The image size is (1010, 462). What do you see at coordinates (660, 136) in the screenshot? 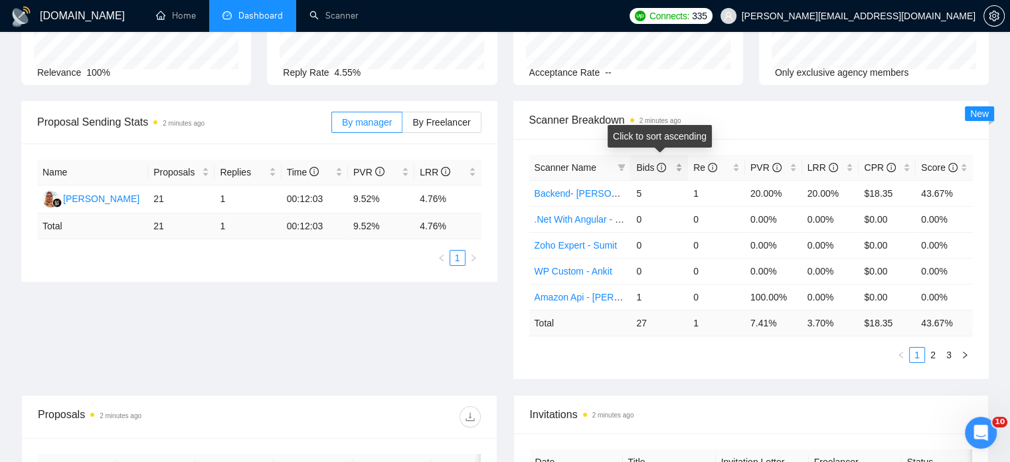
I see `div: Click to sort ascending` at bounding box center [660, 136].